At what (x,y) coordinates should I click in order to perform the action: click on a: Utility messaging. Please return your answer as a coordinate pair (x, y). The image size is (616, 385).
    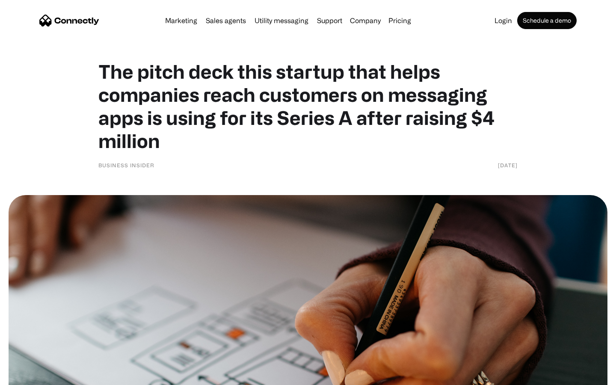
    Looking at the image, I should click on (281, 21).